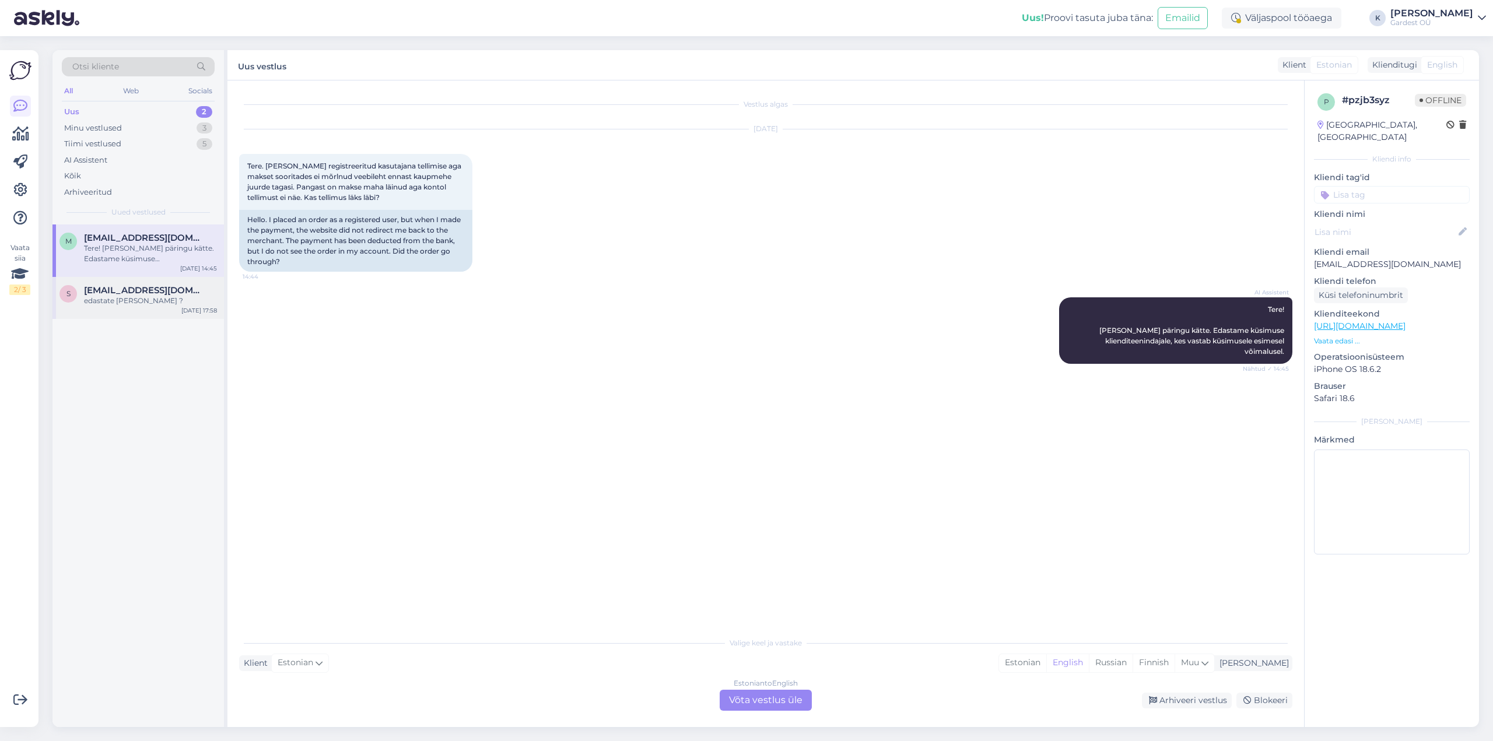  I want to click on div: Finnish, so click(1154, 663).